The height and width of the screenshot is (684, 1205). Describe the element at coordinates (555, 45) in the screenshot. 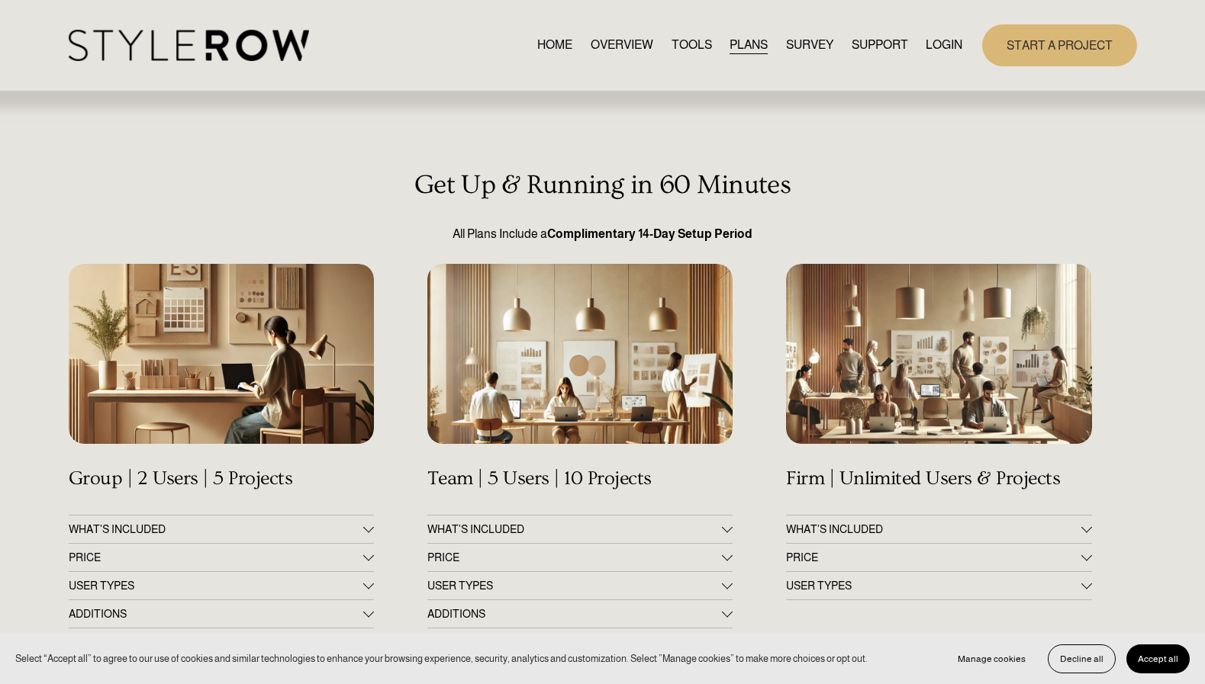

I see `a: HOME` at that location.